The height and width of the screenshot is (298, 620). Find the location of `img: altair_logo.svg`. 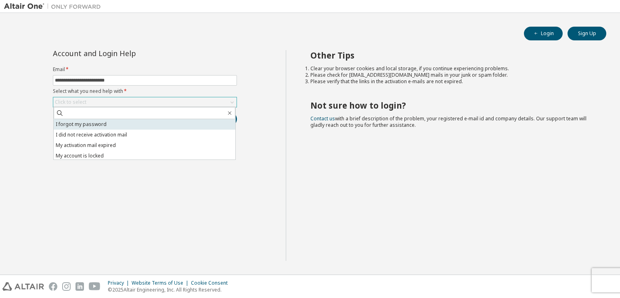

img: altair_logo.svg is located at coordinates (23, 286).